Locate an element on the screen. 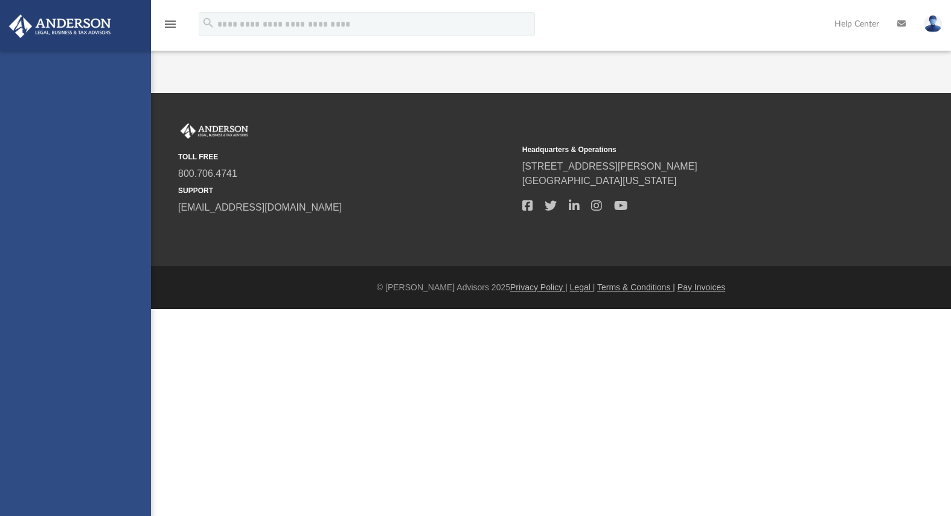 This screenshot has width=951, height=516. a: Terms & Conditions | is located at coordinates (636, 287).